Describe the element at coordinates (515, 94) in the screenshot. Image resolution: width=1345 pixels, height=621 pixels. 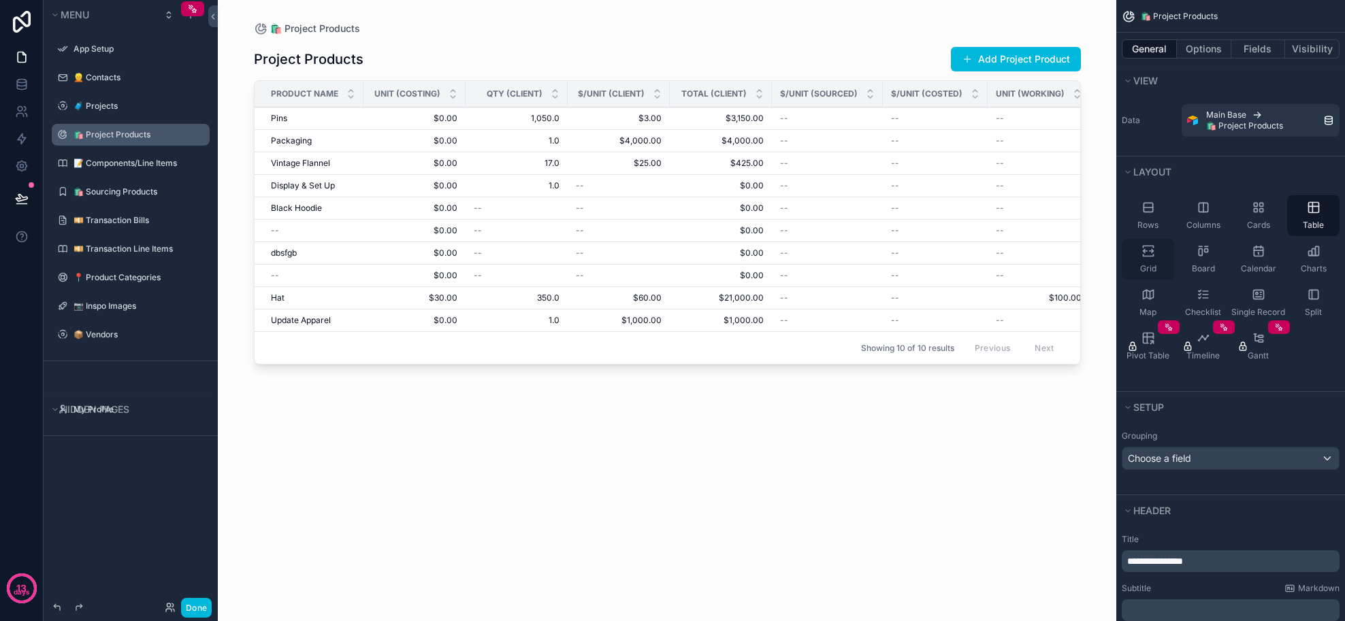
I see `span: QTY (Client)` at that location.